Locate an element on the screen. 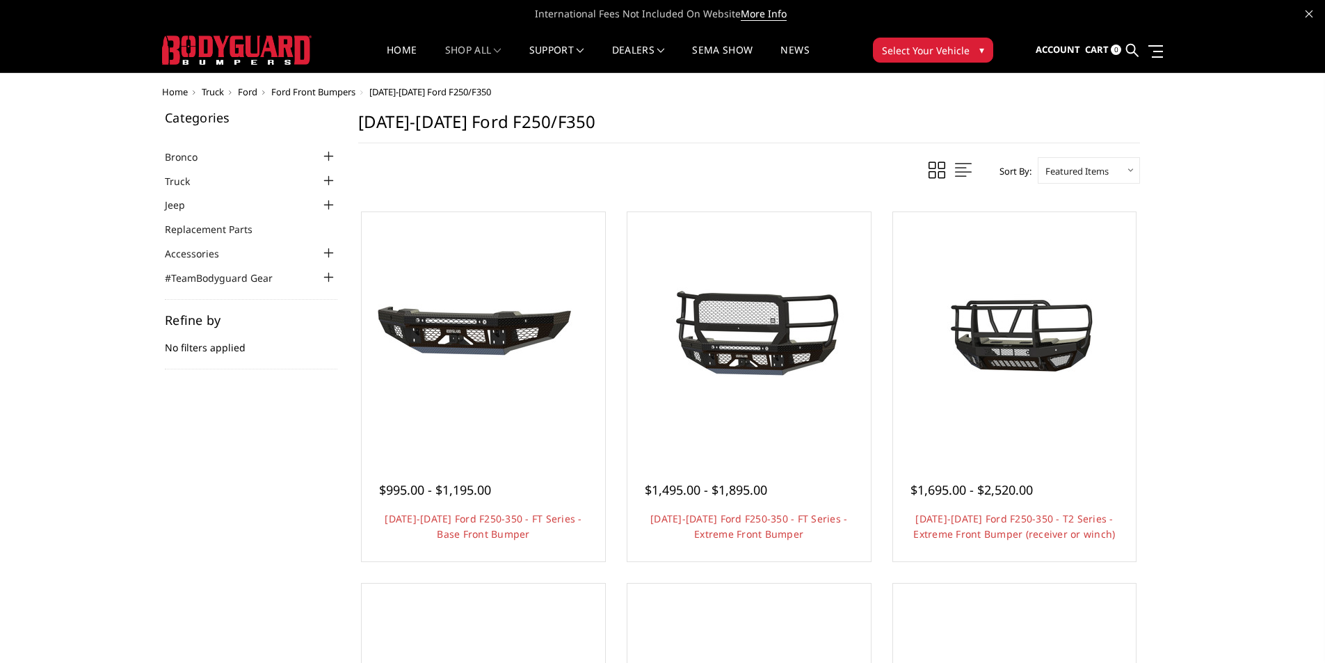 The image size is (1325, 663). a: Support is located at coordinates (556, 58).